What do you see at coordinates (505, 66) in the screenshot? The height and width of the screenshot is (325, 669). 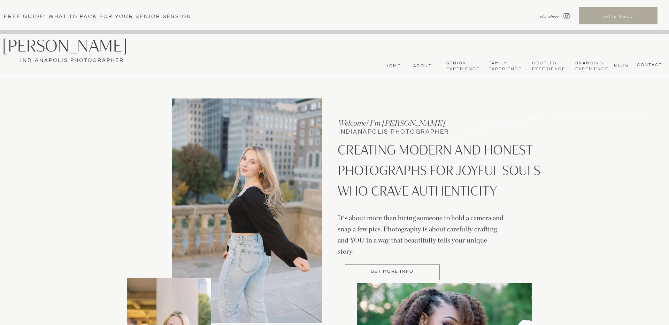 I see `nav: Family Experience` at bounding box center [505, 66].